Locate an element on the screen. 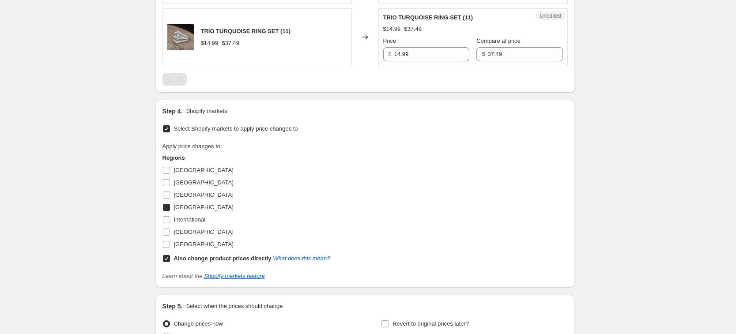 The width and height of the screenshot is (736, 334). p: Select when the prices should change is located at coordinates (234, 306).